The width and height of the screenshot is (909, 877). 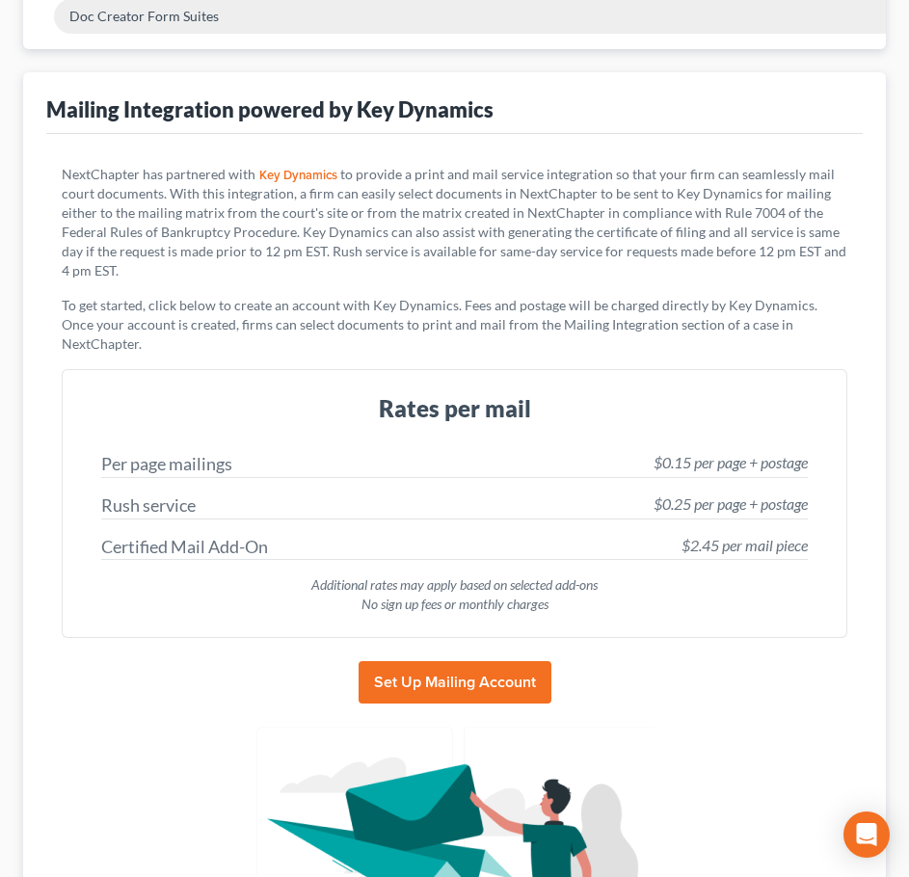 What do you see at coordinates (454, 325) in the screenshot?
I see `p: To get started, click below to create an account with Key Dynamics. Fees and postage will be char...` at bounding box center [454, 325].